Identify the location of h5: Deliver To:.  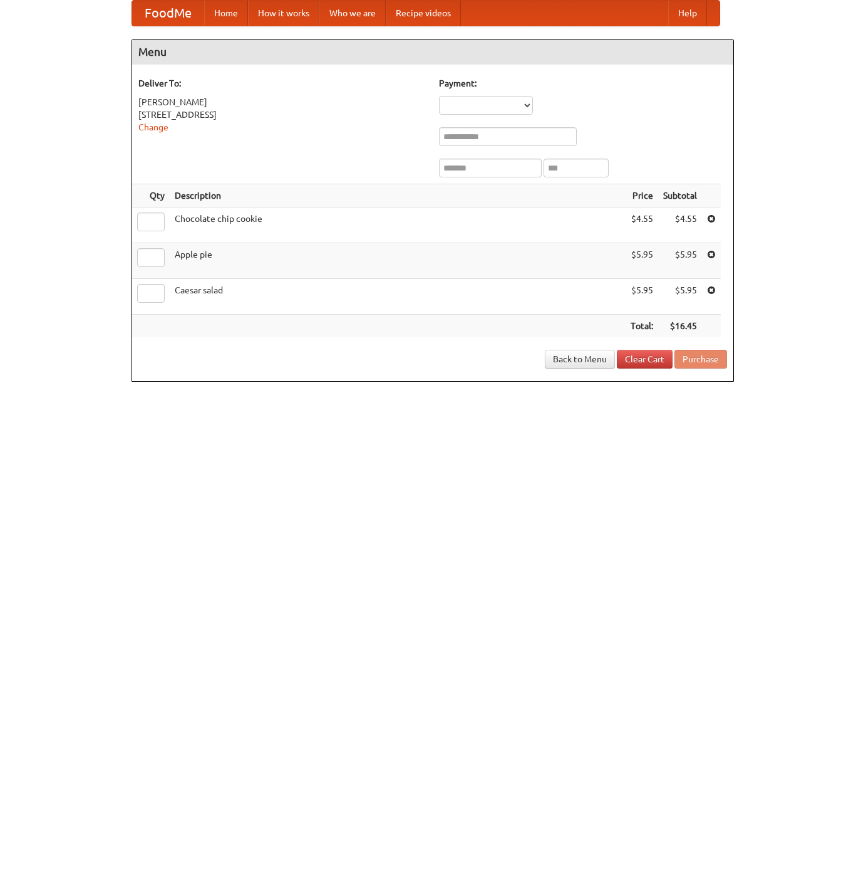
(283, 83).